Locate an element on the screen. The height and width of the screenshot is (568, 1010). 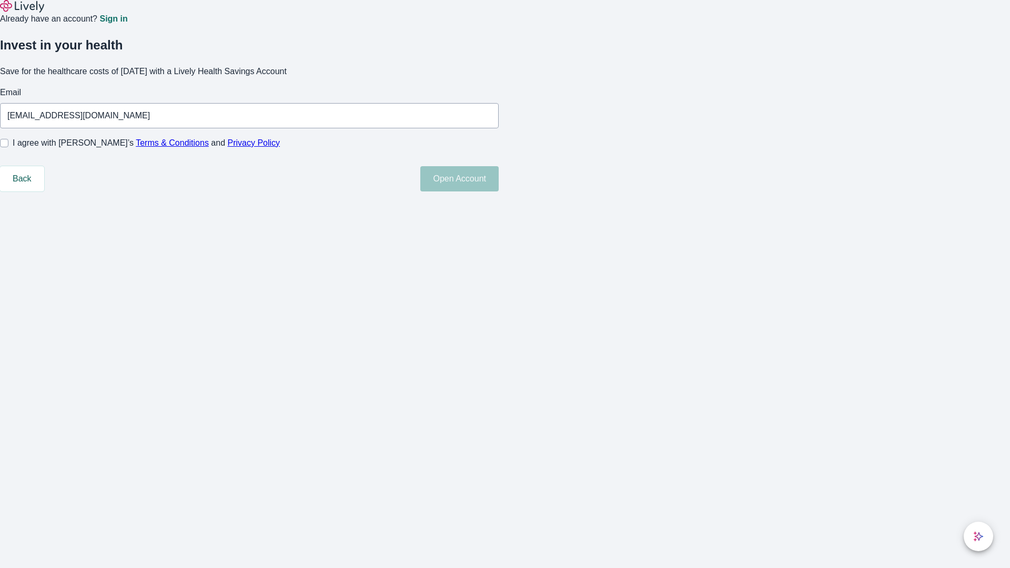
a: Sign in is located at coordinates (113, 19).